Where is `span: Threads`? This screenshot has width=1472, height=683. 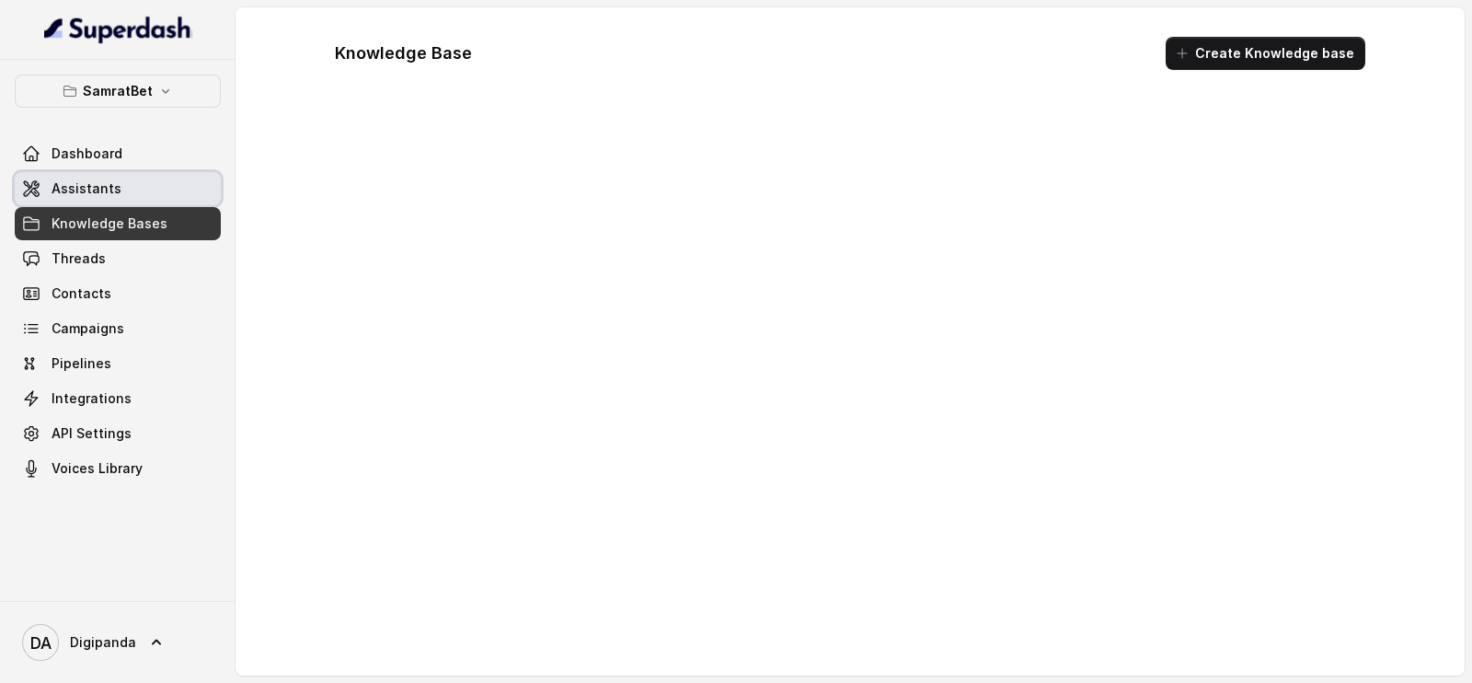
span: Threads is located at coordinates (78, 259).